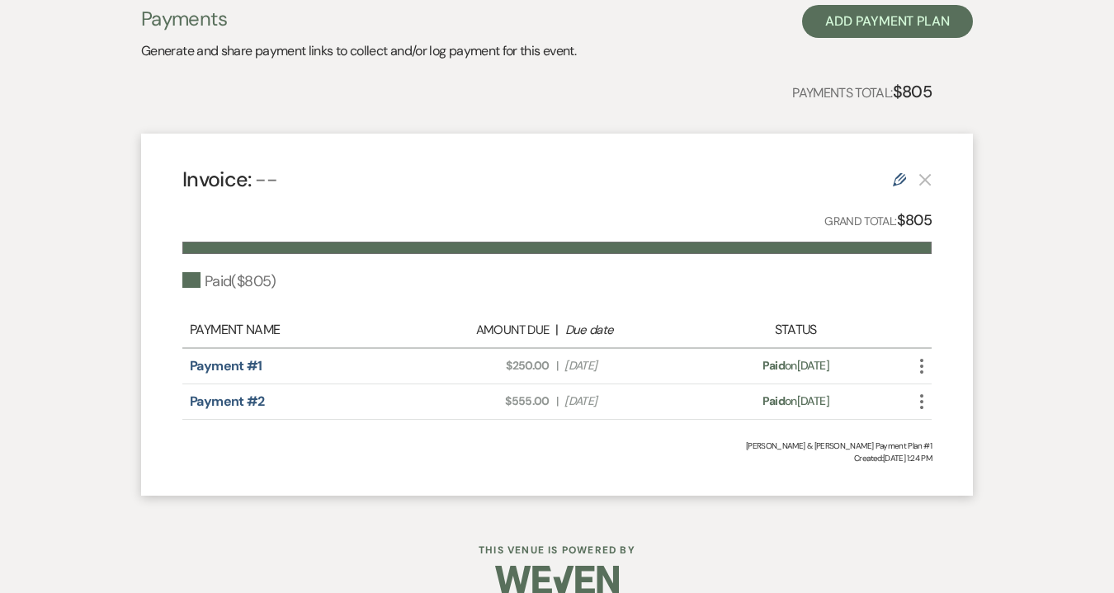 This screenshot has height=593, width=1114. Describe the element at coordinates (358, 51) in the screenshot. I see `p: Generate and share payment links to collect and/or log payment for this event.` at that location.